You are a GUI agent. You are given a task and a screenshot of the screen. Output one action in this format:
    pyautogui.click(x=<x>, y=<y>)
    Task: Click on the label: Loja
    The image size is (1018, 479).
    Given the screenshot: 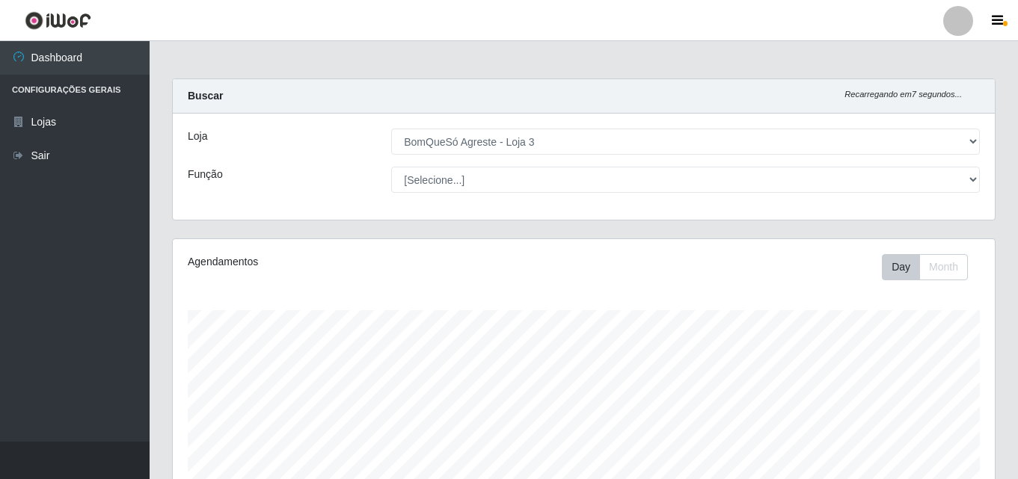 What is the action you would take?
    pyautogui.click(x=197, y=136)
    